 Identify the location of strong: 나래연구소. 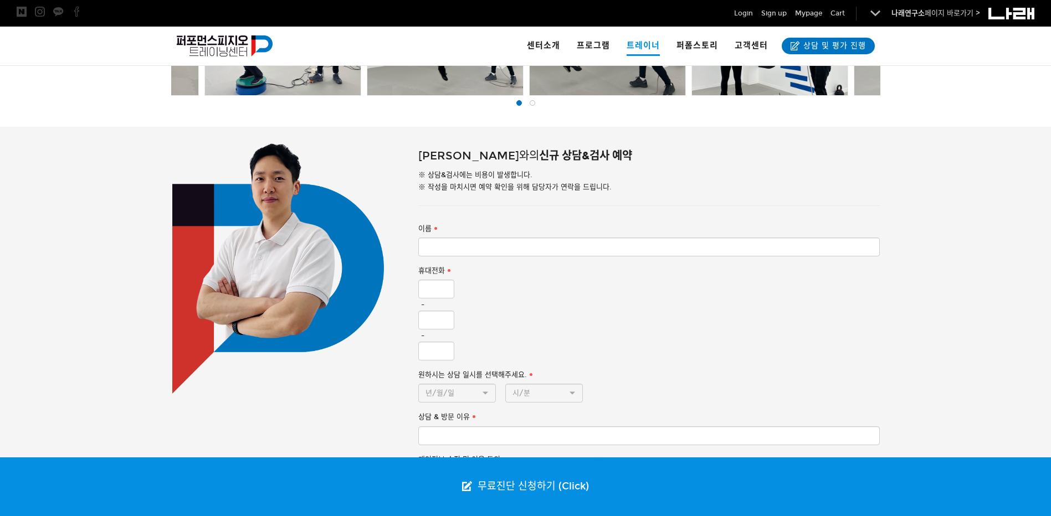
(908, 13).